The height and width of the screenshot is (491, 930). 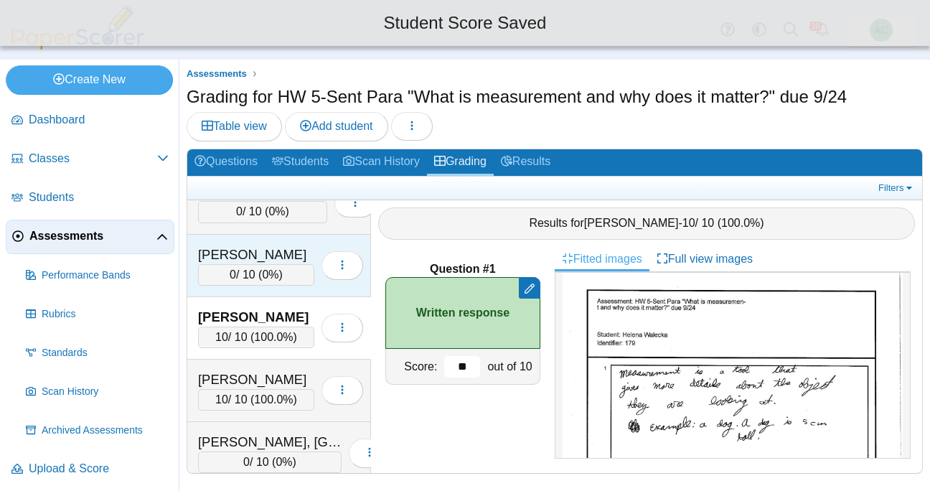 I want to click on a: Dashboard, so click(x=90, y=120).